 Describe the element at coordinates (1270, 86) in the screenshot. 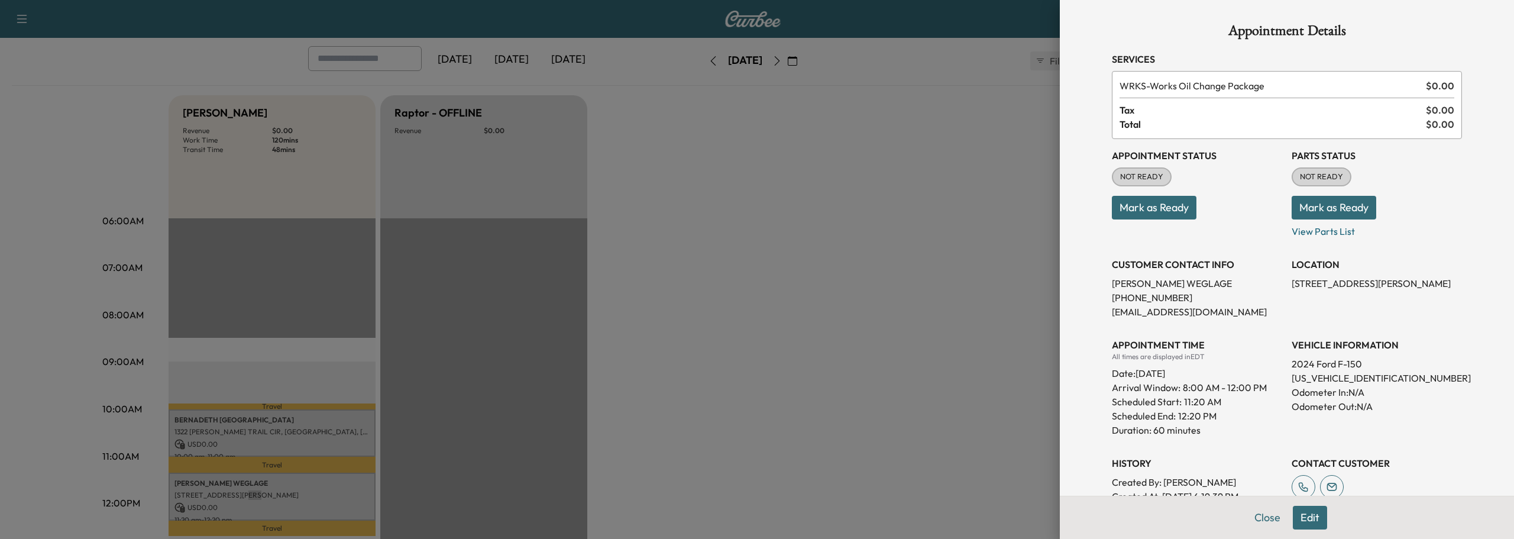

I see `span: Works Oil Change Package` at that location.